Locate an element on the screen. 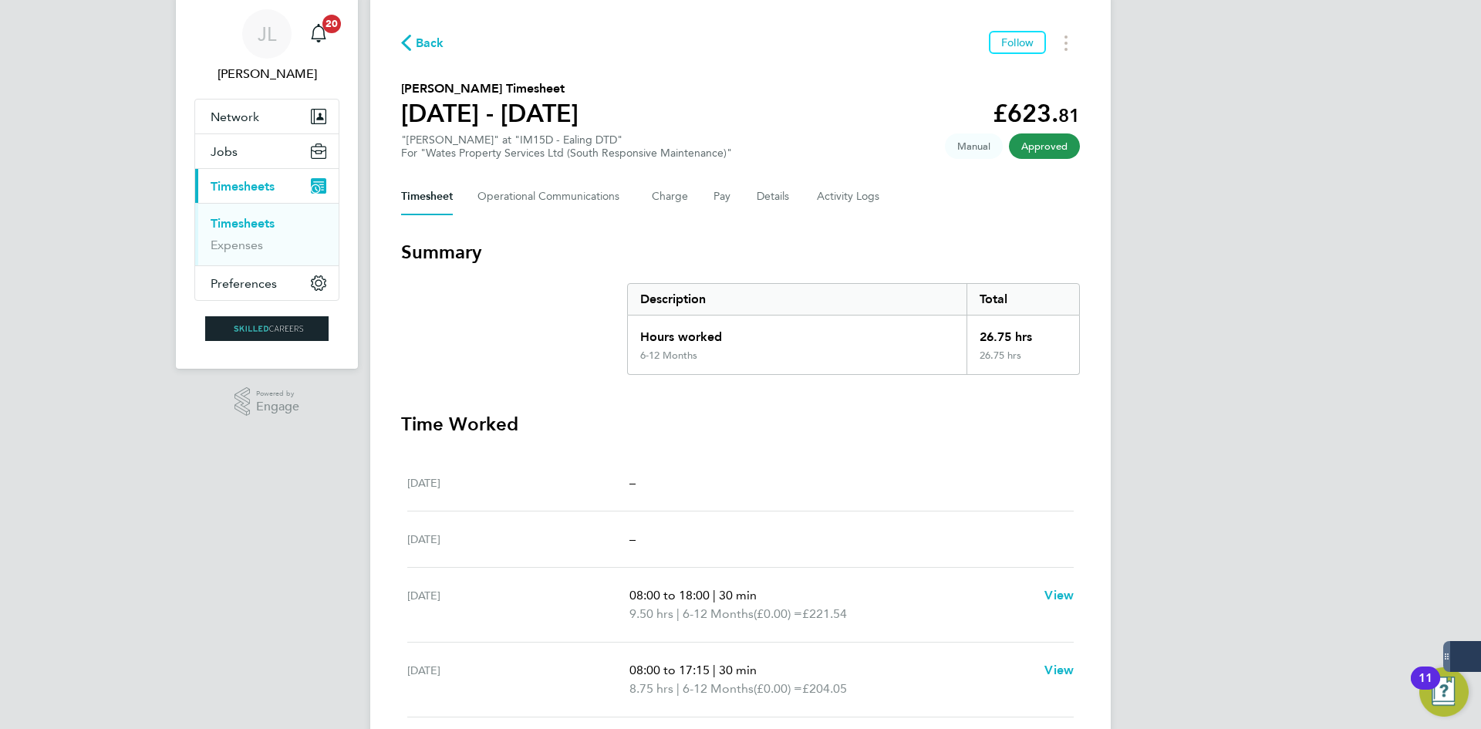  button: Timesheet is located at coordinates (427, 197).